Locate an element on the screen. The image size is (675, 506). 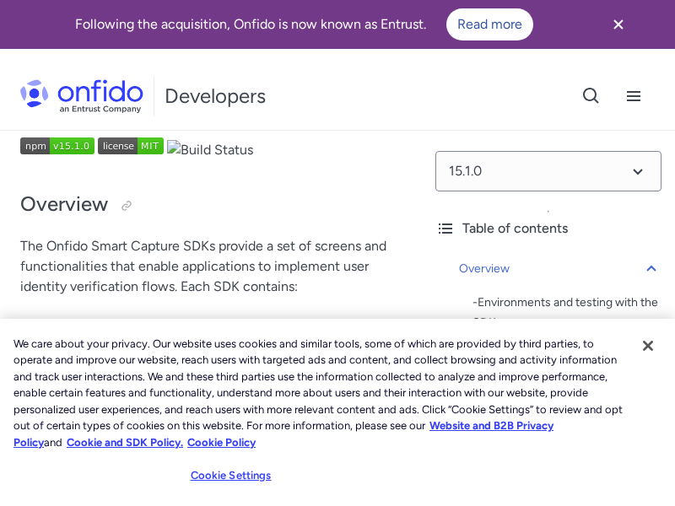
a: -Environments and testing with the SDK is located at coordinates (567, 313).